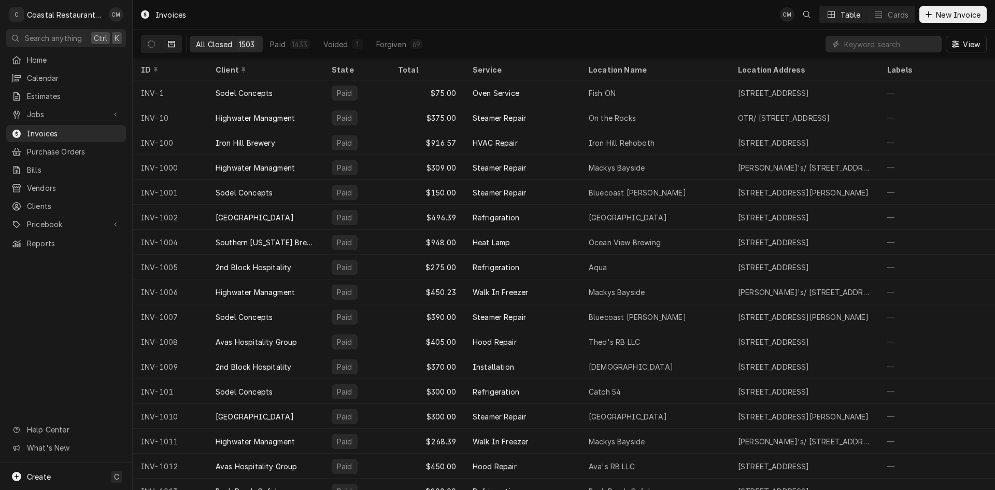 This screenshot has height=490, width=995. What do you see at coordinates (66, 206) in the screenshot?
I see `a: Clients` at bounding box center [66, 206].